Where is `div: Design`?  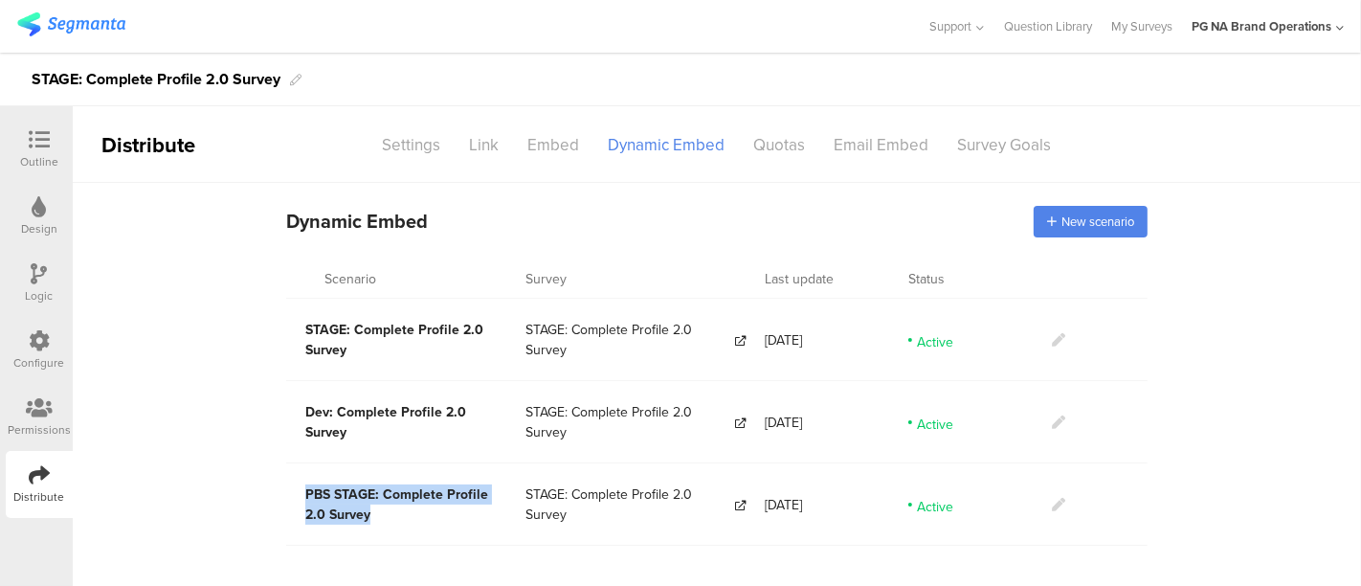 div: Design is located at coordinates (39, 229).